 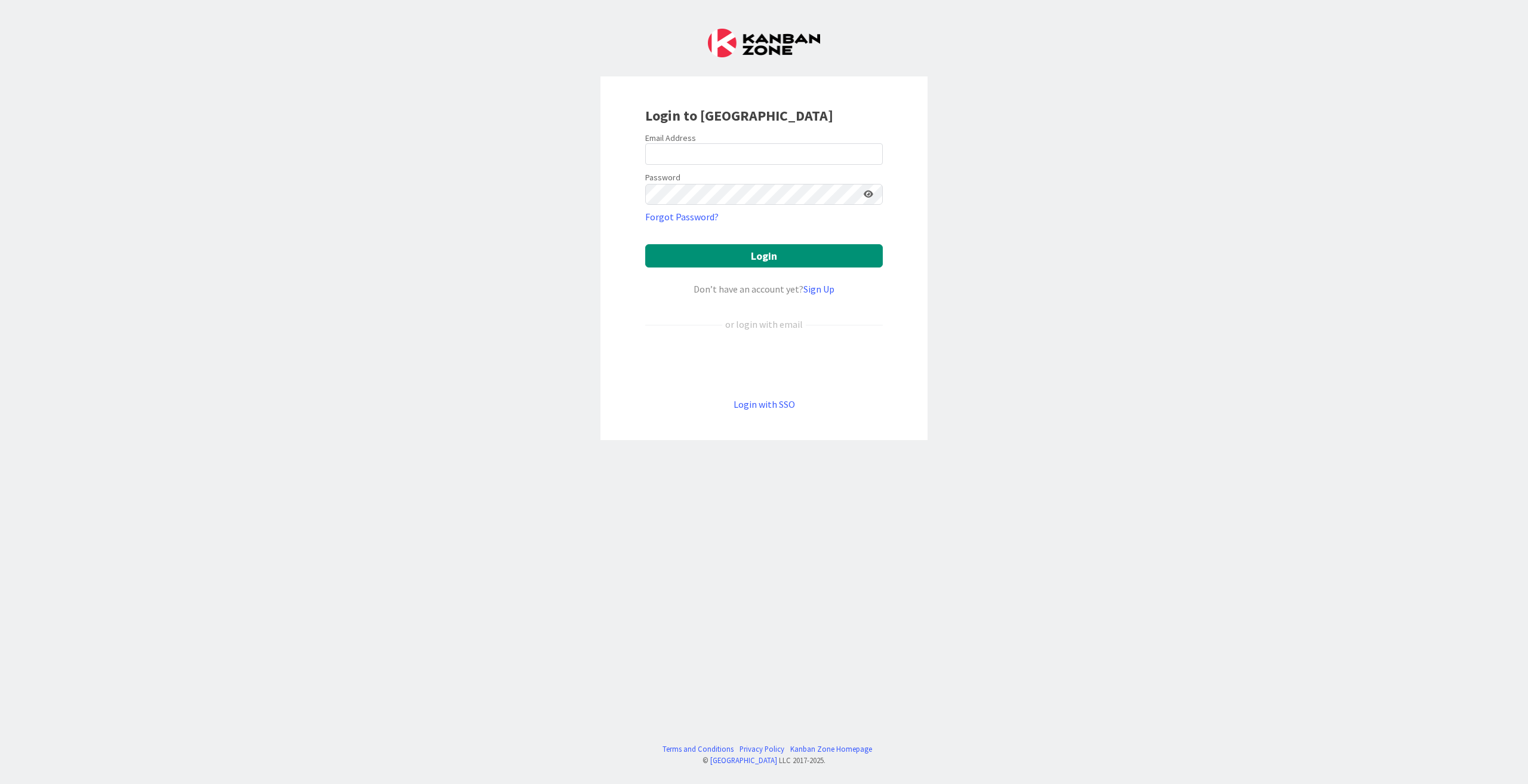 I want to click on label: Password, so click(x=662, y=177).